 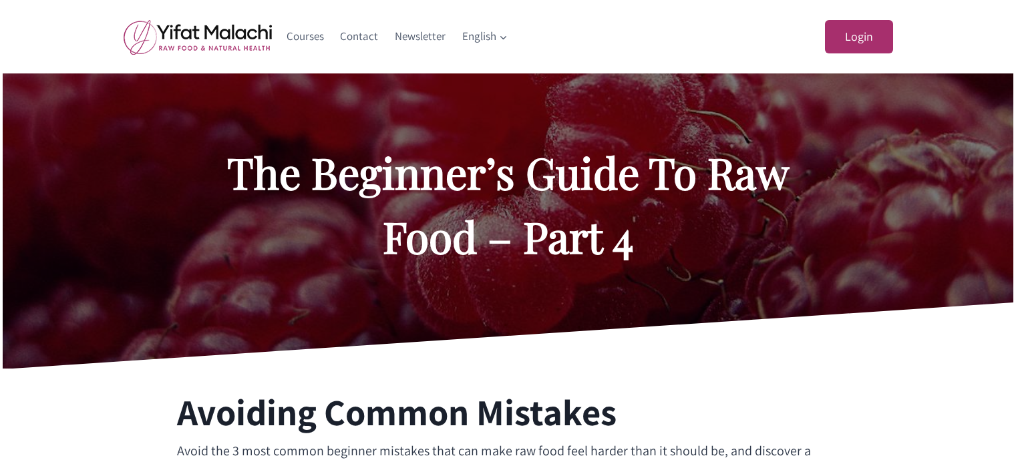 I want to click on img: yifat_logo41_en.png, so click(x=198, y=37).